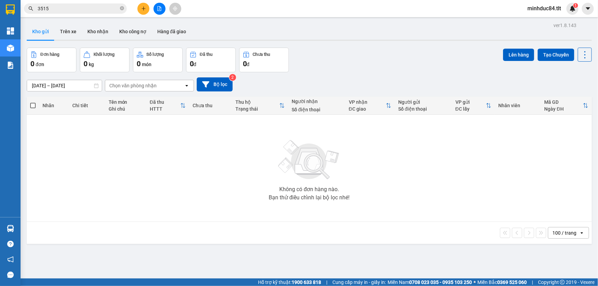 This screenshot has width=598, height=286. Describe the element at coordinates (518, 106) in the screenshot. I see `div: Nhân viên` at that location.